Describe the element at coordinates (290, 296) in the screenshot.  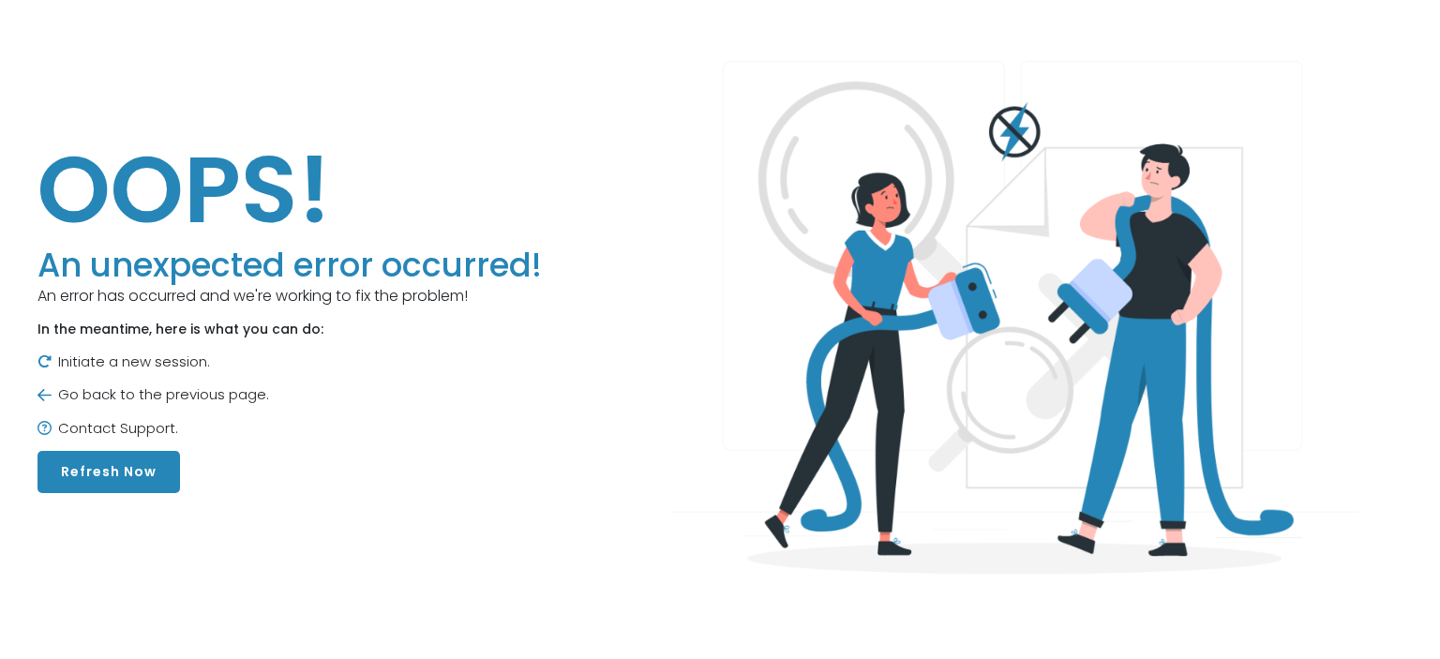
I see `p: An error has occurred and we're working to fix the problem!` at that location.